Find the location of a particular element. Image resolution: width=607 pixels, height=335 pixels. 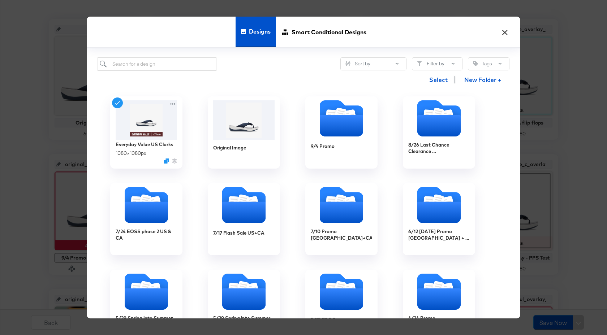

div: 1080 × 1080 px is located at coordinates (131, 153).